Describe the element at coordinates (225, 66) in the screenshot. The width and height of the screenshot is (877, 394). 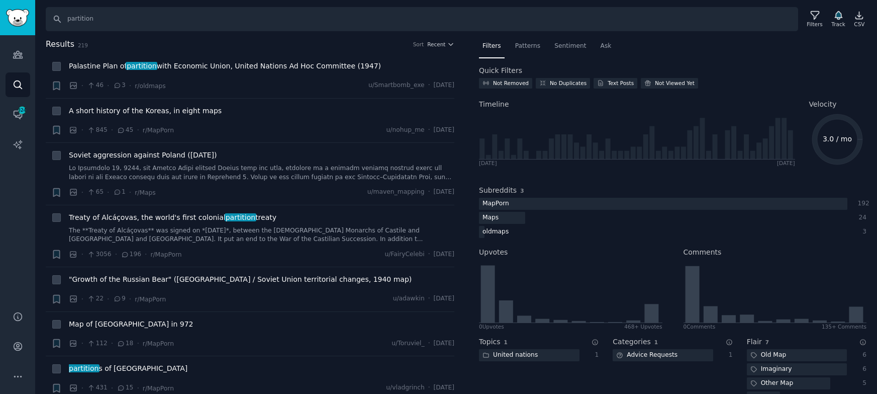
I see `span: Palastine Plan of with Economic Union, United Nations Ad Hoc Committee (1947)` at that location.